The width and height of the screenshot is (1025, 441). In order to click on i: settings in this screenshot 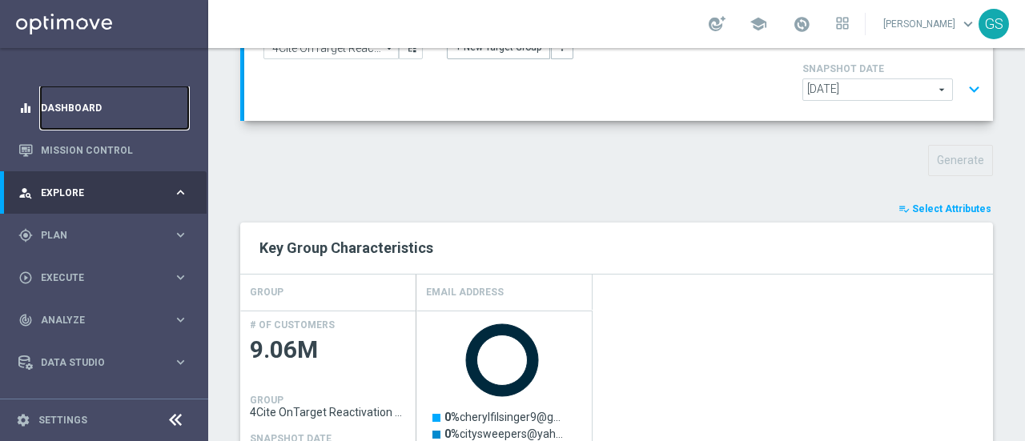, I will do `click(23, 420)`.